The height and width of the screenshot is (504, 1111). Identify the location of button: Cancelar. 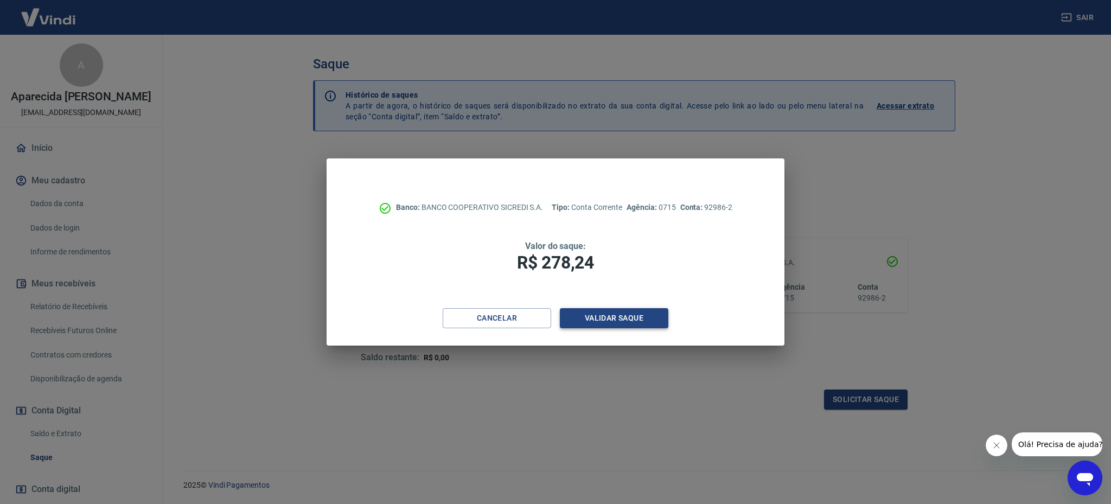
(497, 318).